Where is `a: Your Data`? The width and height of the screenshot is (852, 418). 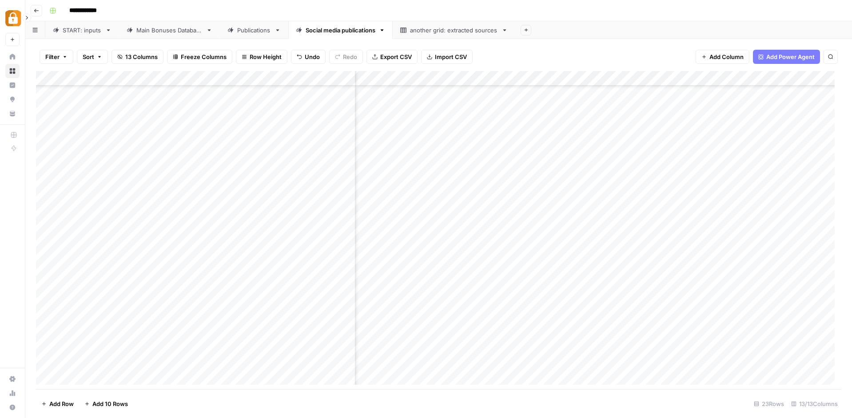
a: Your Data is located at coordinates (12, 114).